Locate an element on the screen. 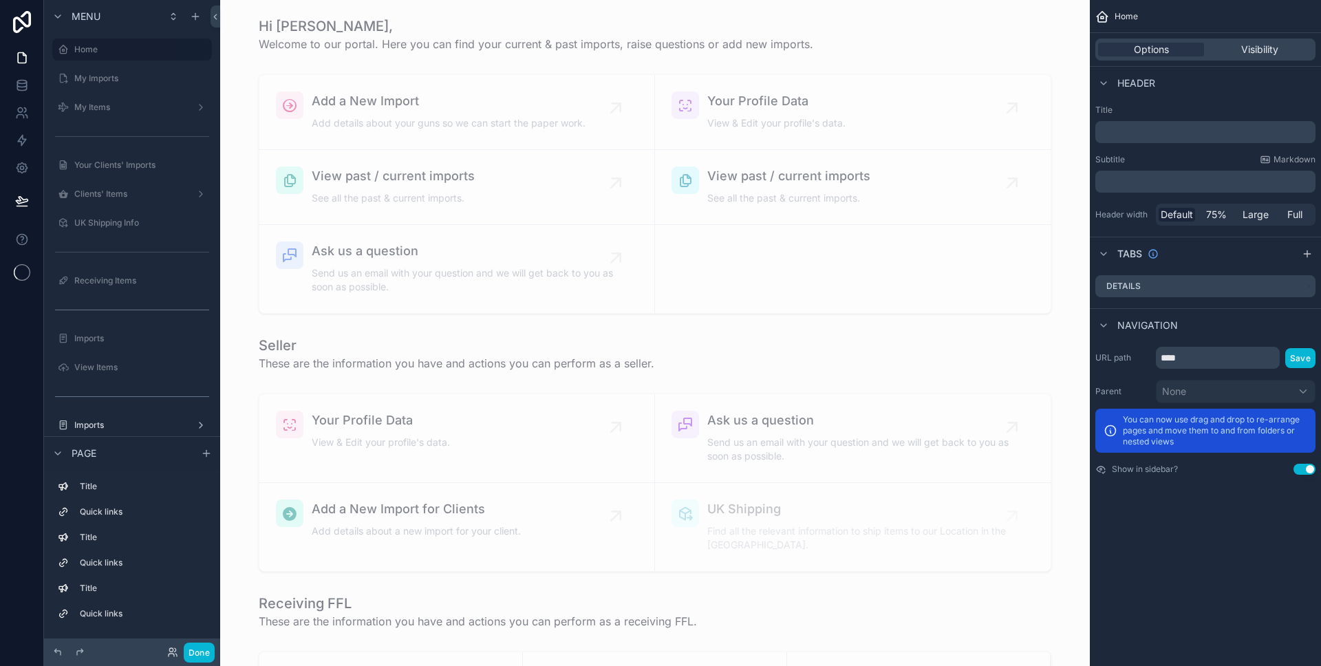  span: Home is located at coordinates (1126, 17).